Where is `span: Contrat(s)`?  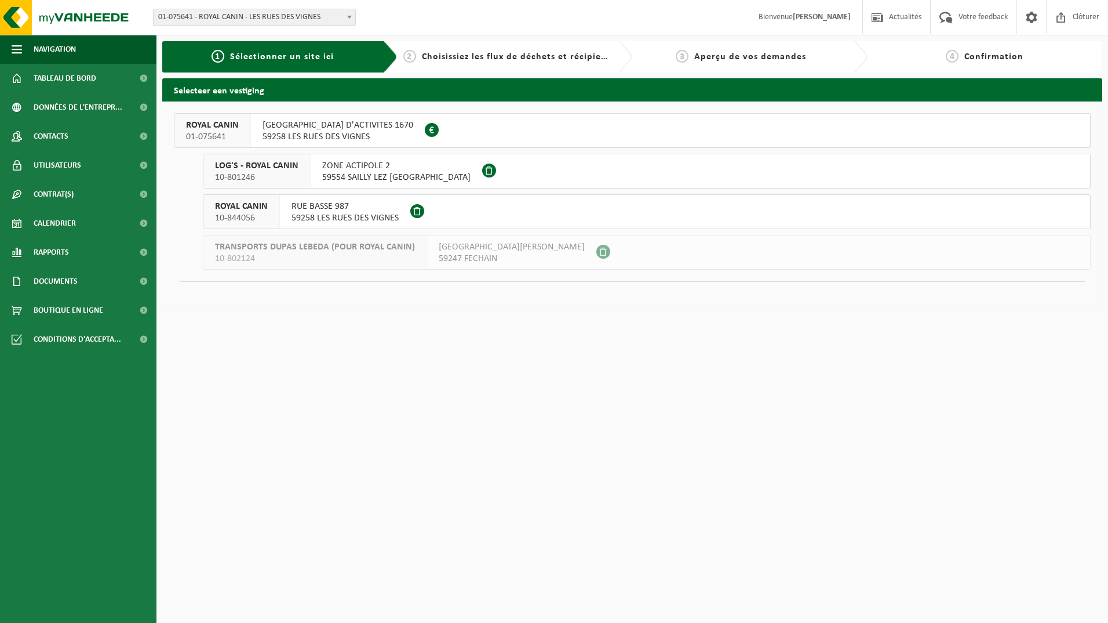
span: Contrat(s) is located at coordinates (53, 194).